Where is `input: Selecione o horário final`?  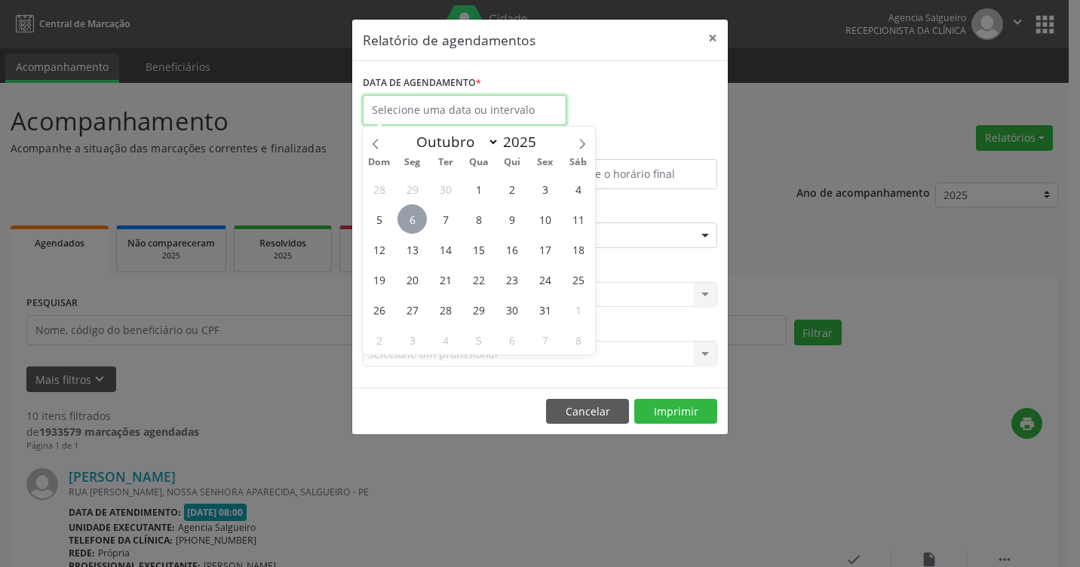 input: Selecione o horário final is located at coordinates (631, 174).